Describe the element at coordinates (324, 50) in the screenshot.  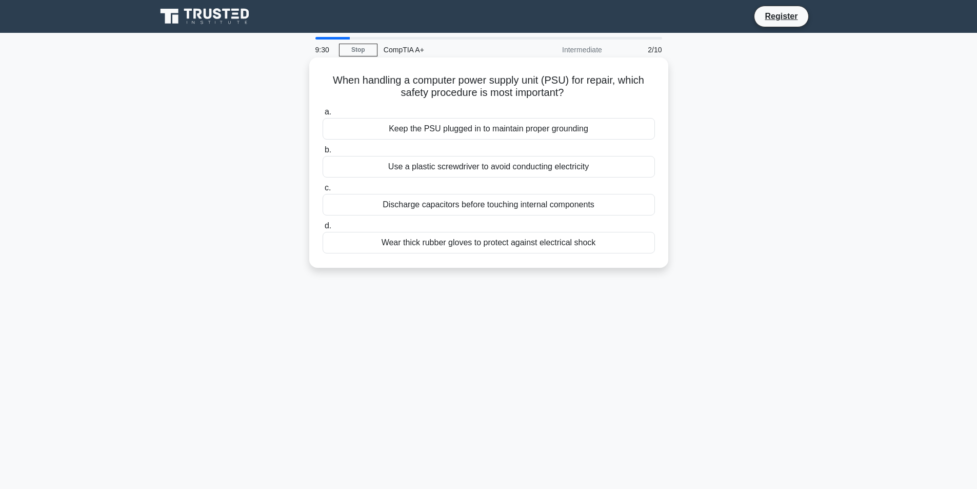
I see `div: 9:30` at that location.